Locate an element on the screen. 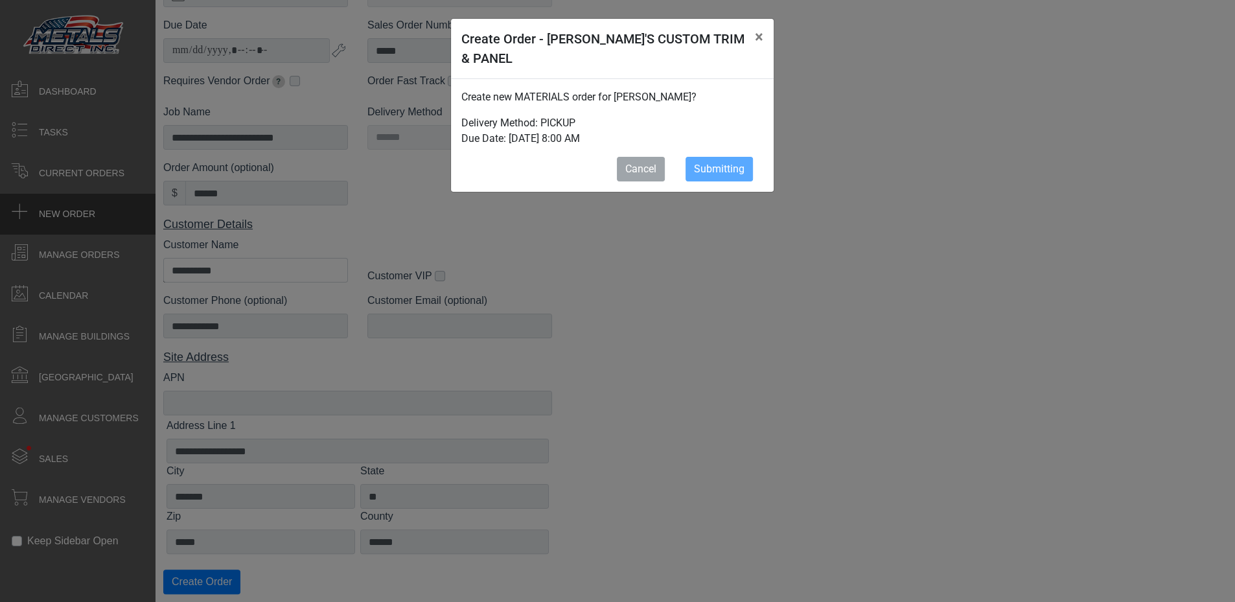 Image resolution: width=1235 pixels, height=602 pixels. button: Submitting is located at coordinates (719, 169).